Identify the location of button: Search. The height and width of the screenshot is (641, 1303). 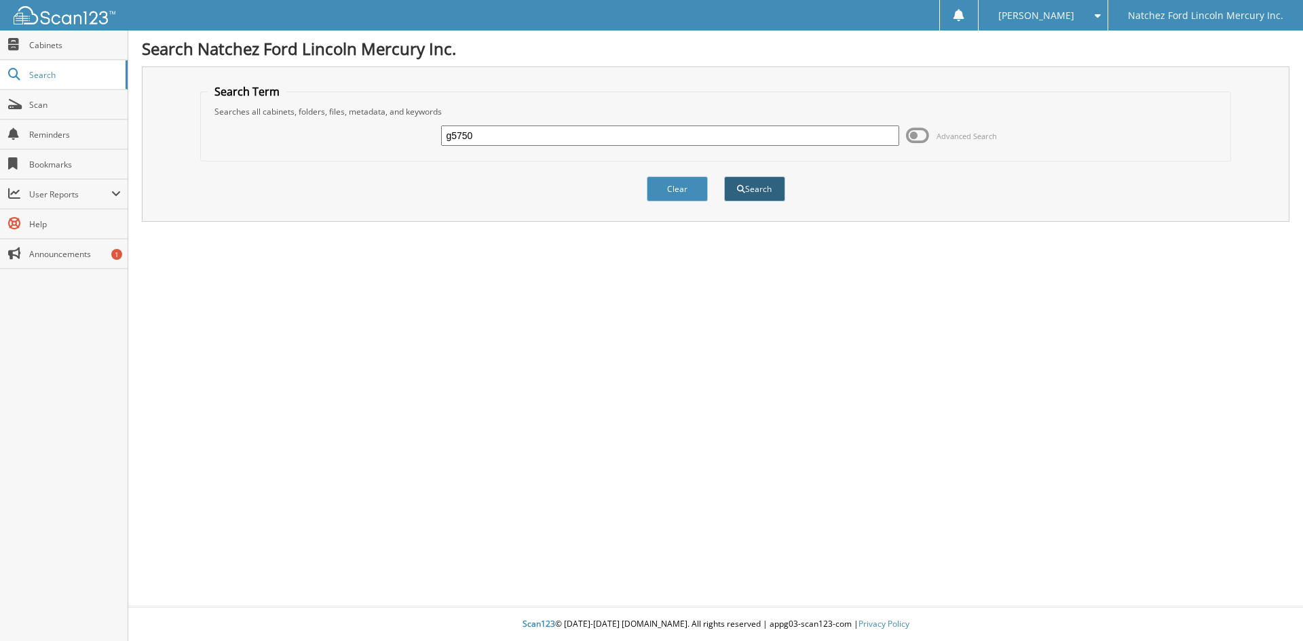
(755, 189).